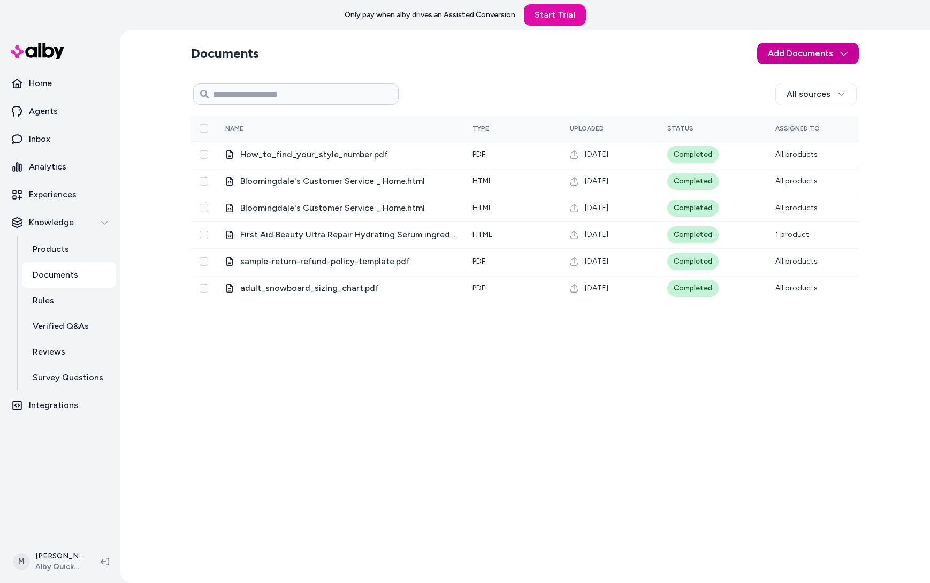  Describe the element at coordinates (60, 139) in the screenshot. I see `a: Inbox` at that location.